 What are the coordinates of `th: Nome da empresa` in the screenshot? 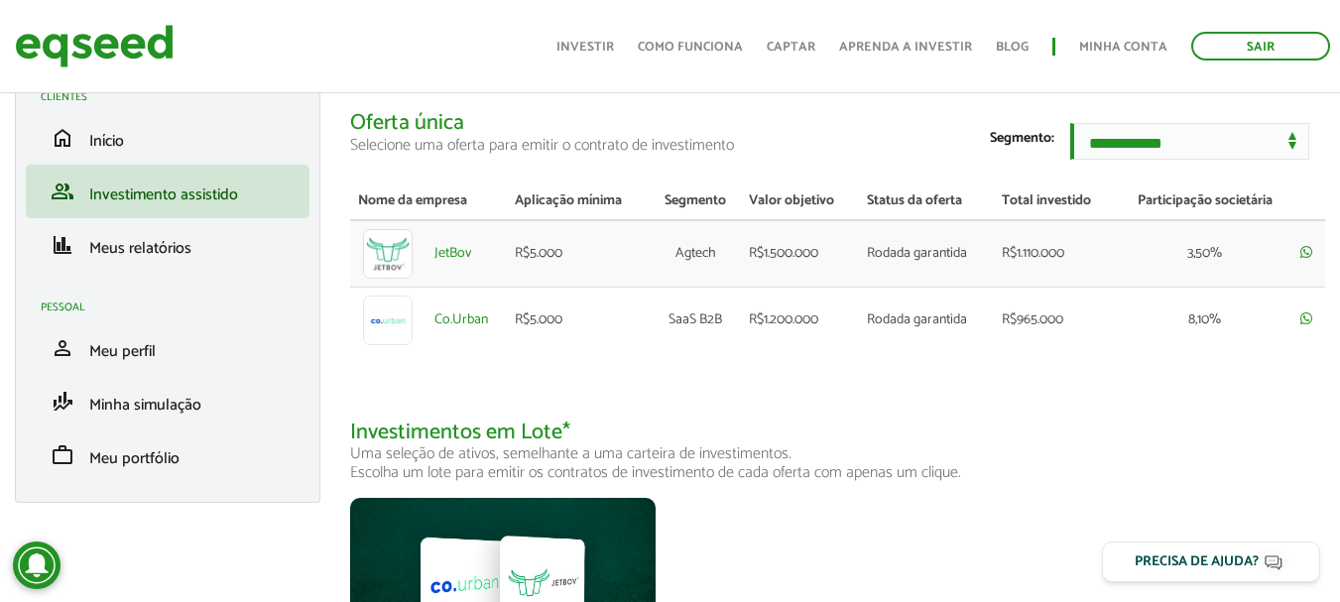 It's located at (428, 201).